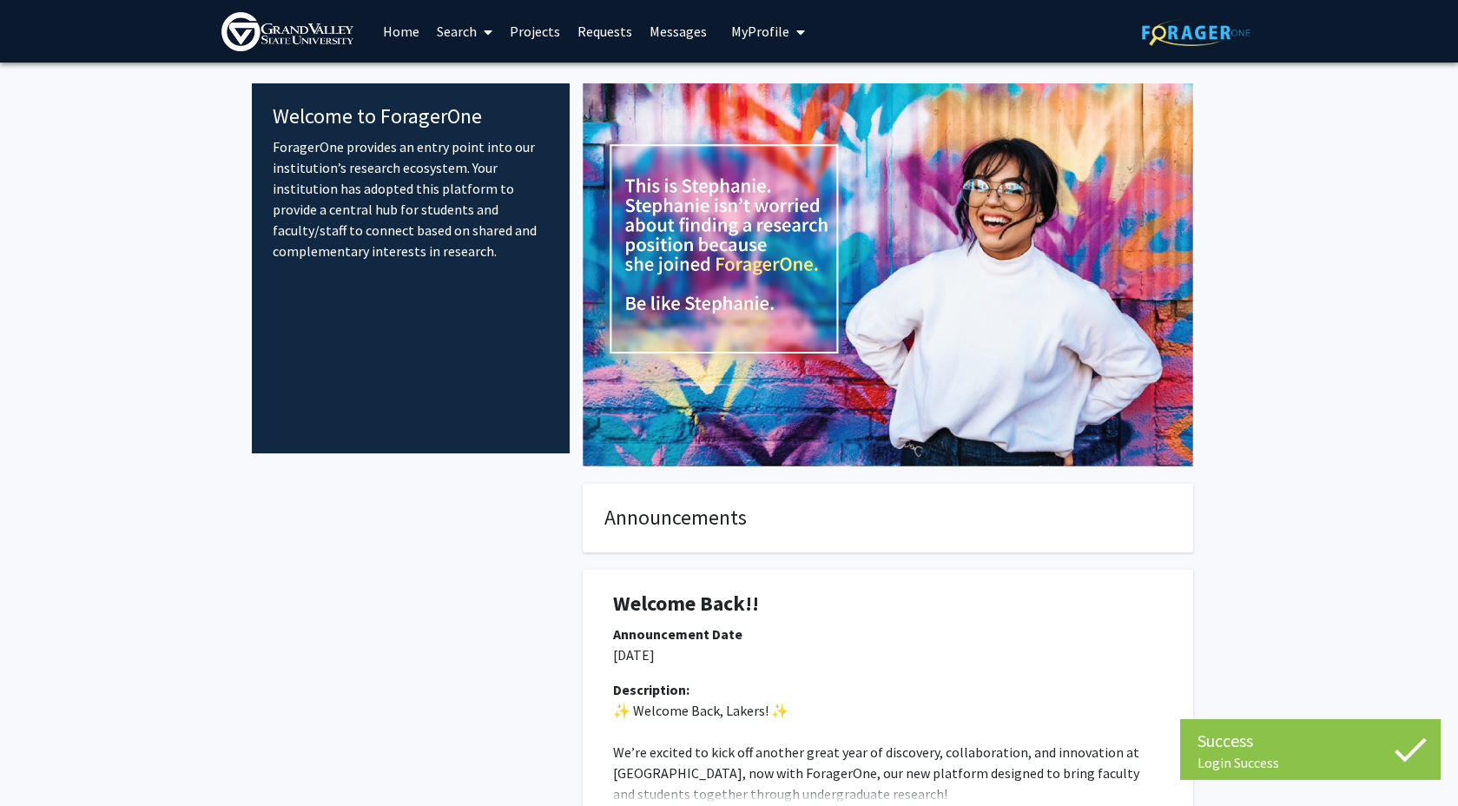  I want to click on h4: Welcome to ForagerOne, so click(411, 116).